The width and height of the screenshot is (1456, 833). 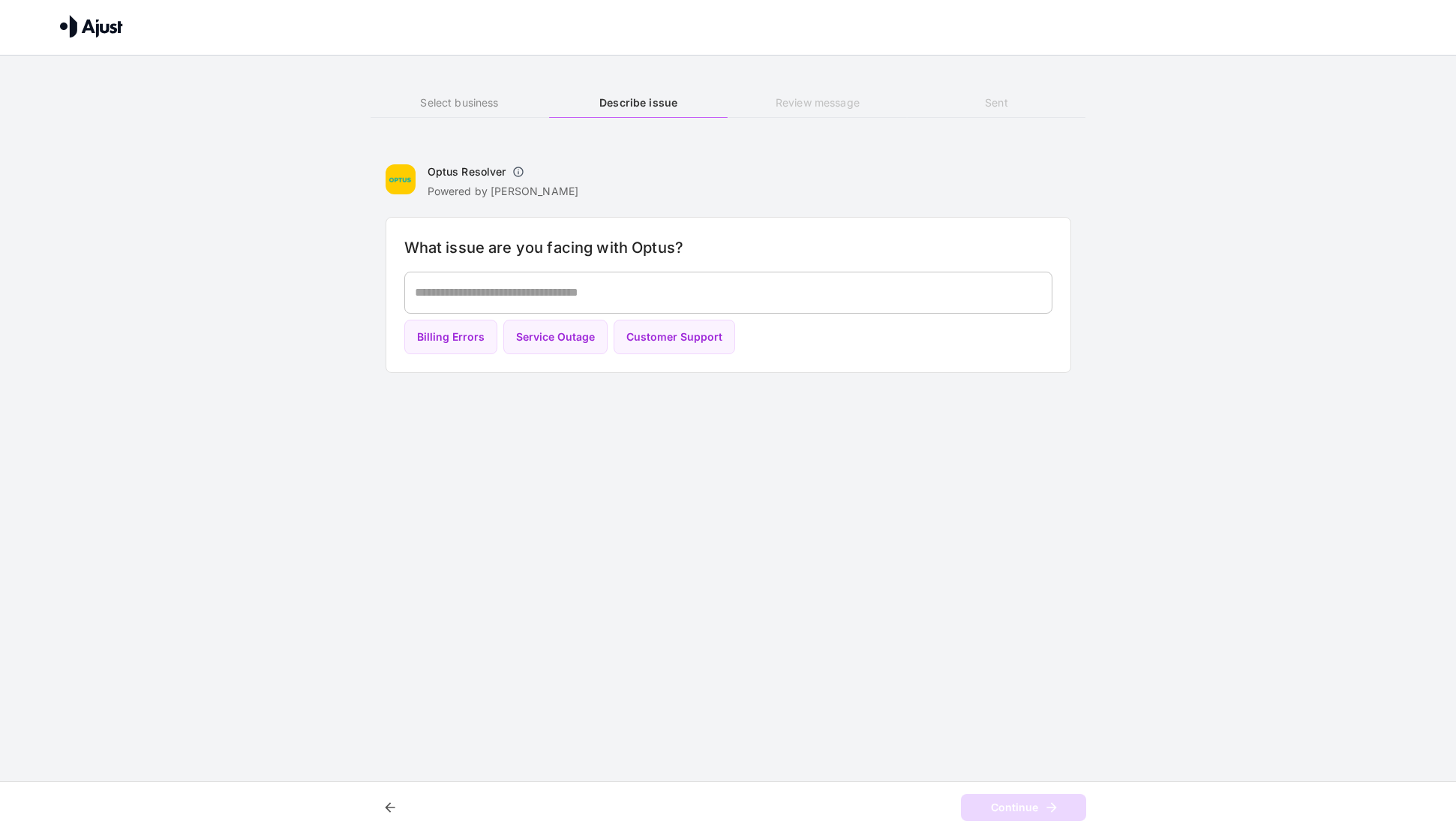 What do you see at coordinates (451, 336) in the screenshot?
I see `button: Billing Errors` at bounding box center [451, 336].